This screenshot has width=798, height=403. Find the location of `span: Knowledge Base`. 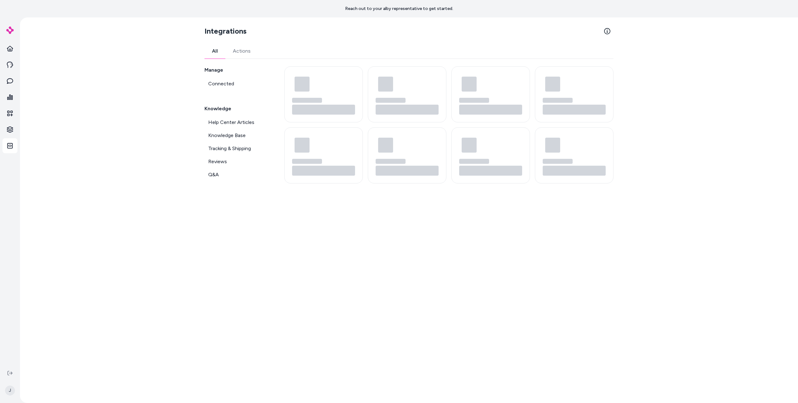

span: Knowledge Base is located at coordinates (227, 136).